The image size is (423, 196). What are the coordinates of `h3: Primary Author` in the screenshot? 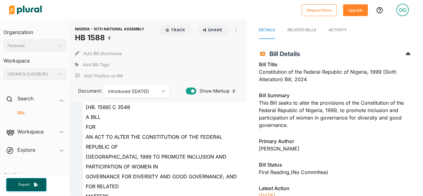 It's located at (335, 141).